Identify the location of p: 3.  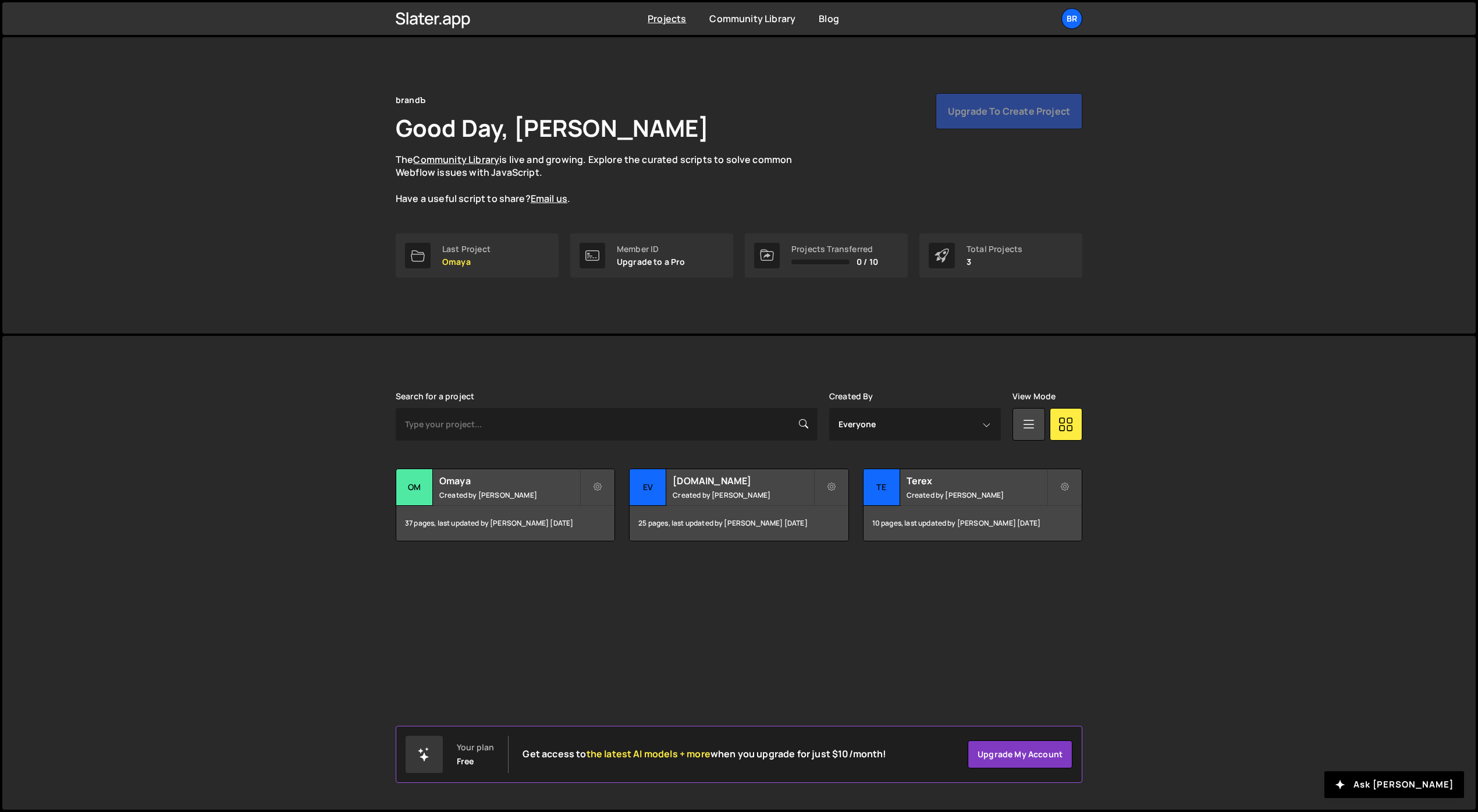
(995, 262).